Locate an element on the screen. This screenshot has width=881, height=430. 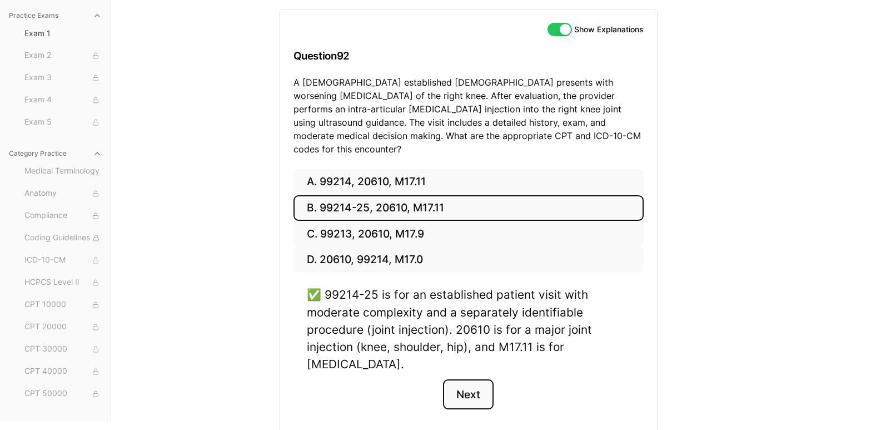
button: Medical Terminology is located at coordinates (63, 171).